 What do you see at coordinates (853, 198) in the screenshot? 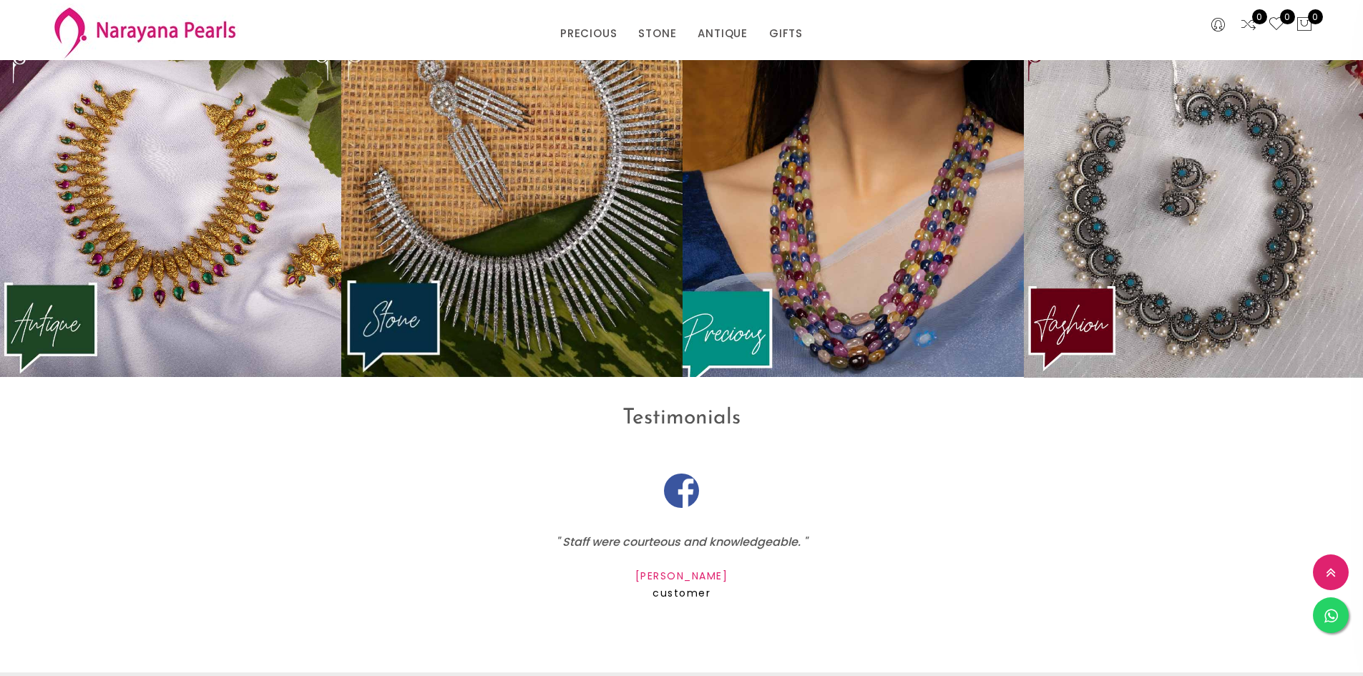
I see `img: Precious` at bounding box center [853, 198].